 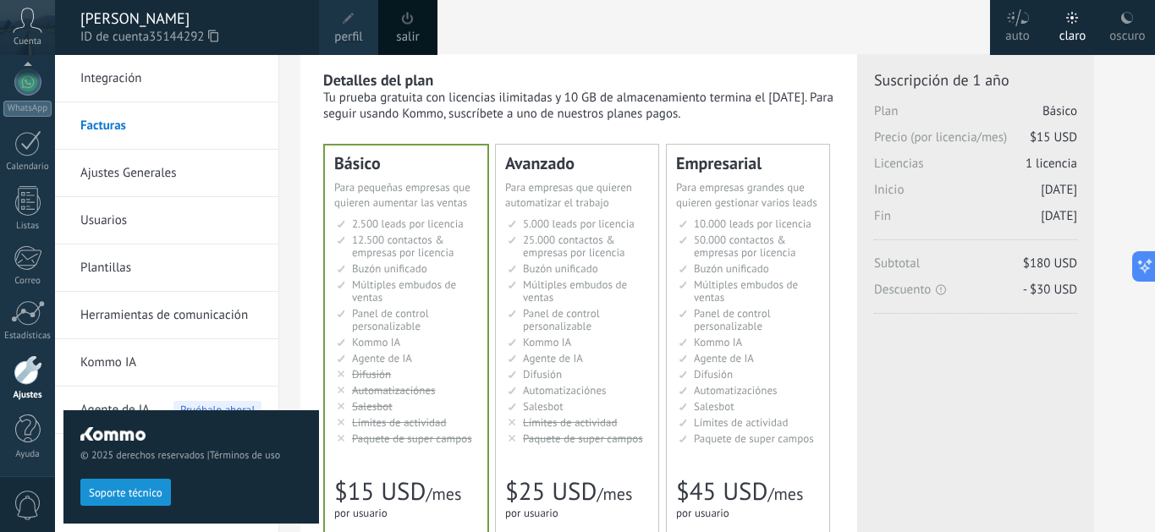 I want to click on li: Integración, so click(x=167, y=79).